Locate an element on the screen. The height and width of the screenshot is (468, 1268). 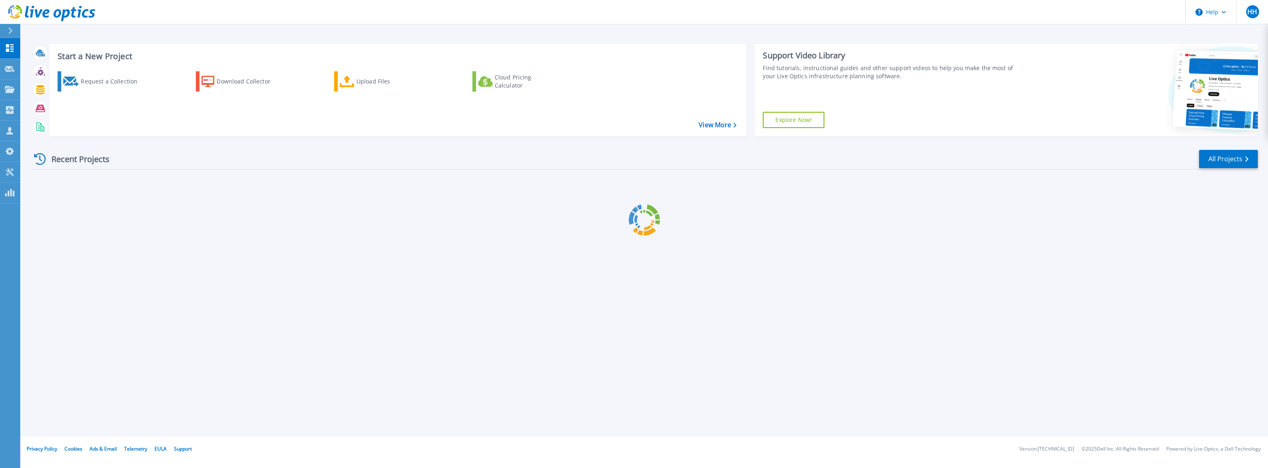
div: Download Collector is located at coordinates (249, 82).